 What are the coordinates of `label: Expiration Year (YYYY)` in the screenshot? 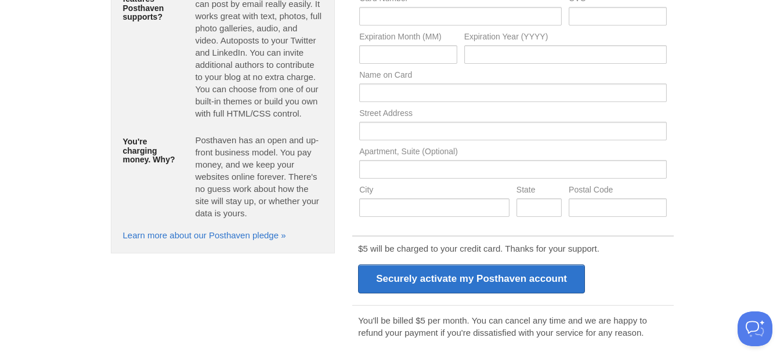 It's located at (565, 38).